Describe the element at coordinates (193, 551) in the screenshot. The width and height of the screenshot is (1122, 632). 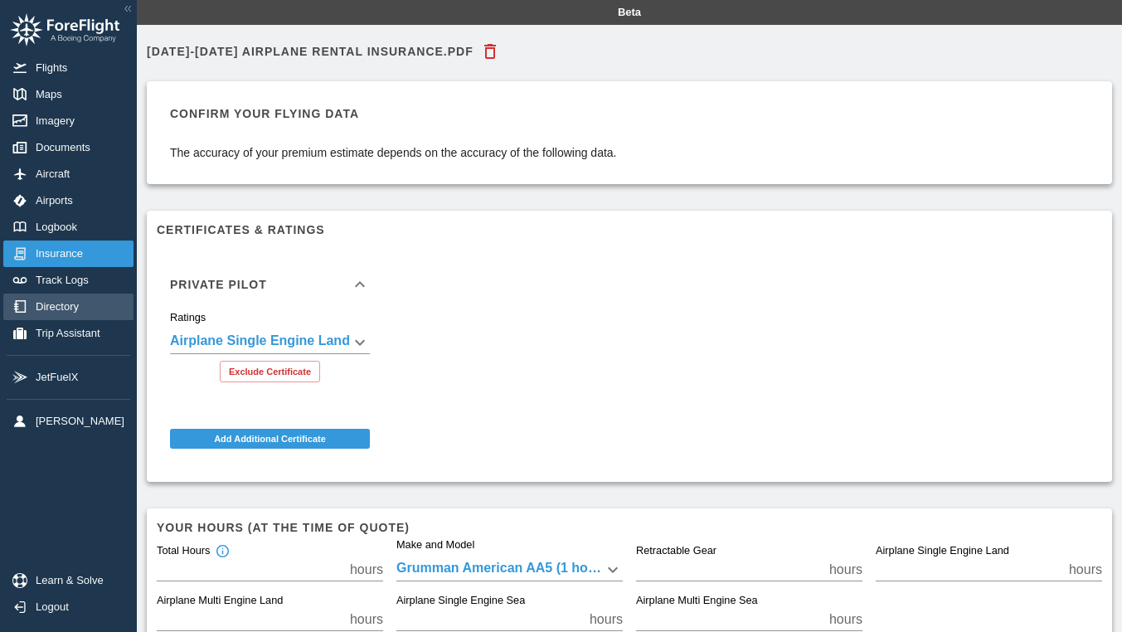
I see `div: Total Hours` at that location.